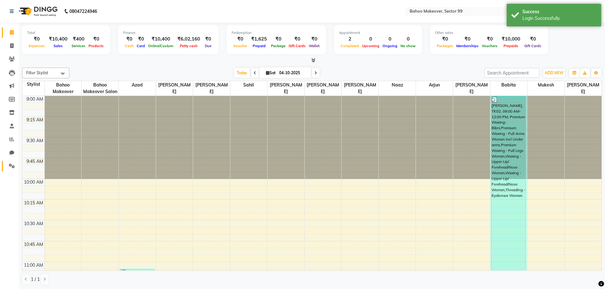 Image resolution: width=605 pixels, height=289 pixels. What do you see at coordinates (63, 89) in the screenshot?
I see `span: Bahoo Makeover` at bounding box center [63, 89].